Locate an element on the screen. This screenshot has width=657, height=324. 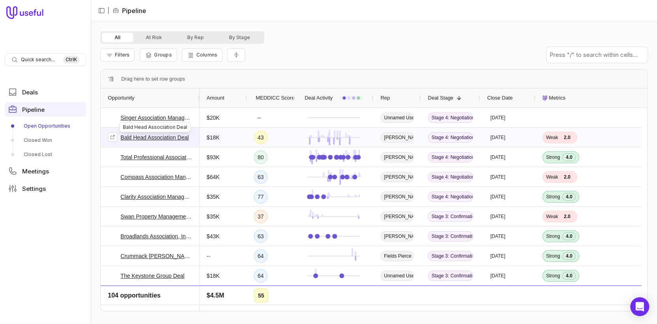
div: 43 is located at coordinates (261, 138).